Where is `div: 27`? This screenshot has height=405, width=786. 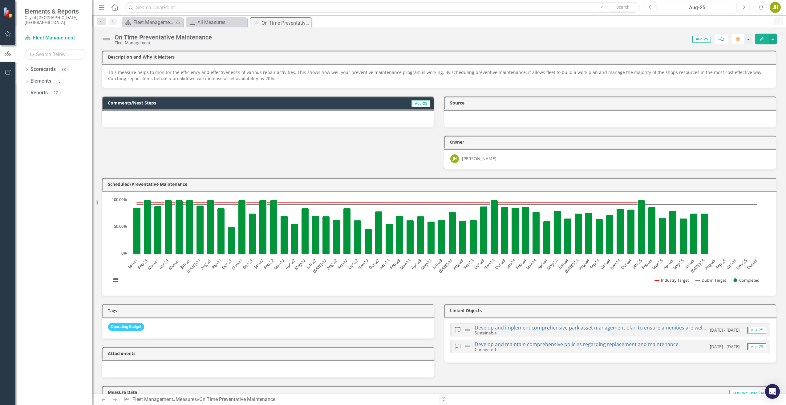 div: 27 is located at coordinates (56, 93).